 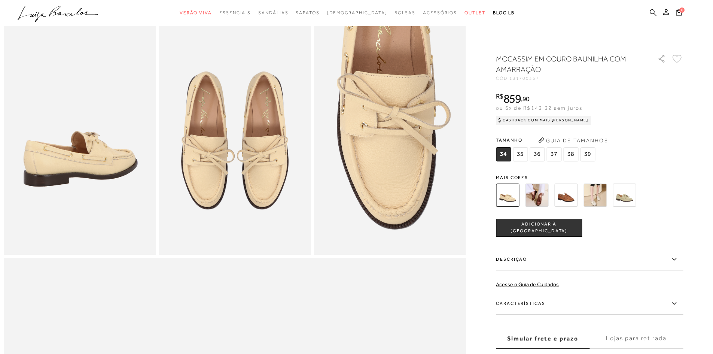 I want to click on span: Bolsas, so click(x=405, y=13).